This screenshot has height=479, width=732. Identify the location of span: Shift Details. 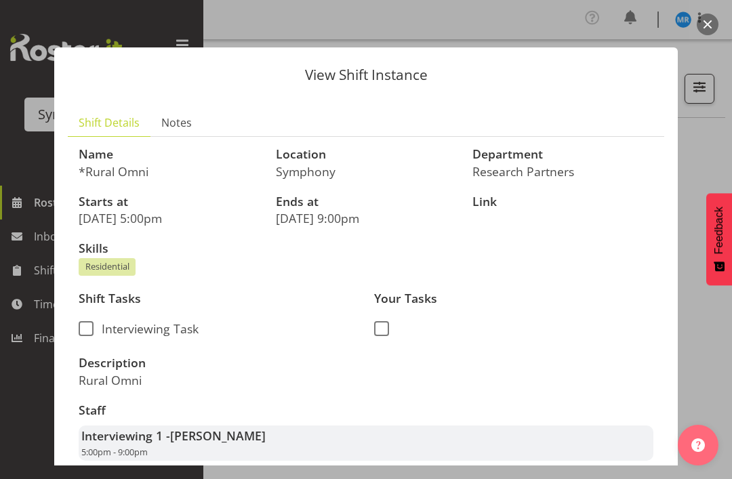
(109, 123).